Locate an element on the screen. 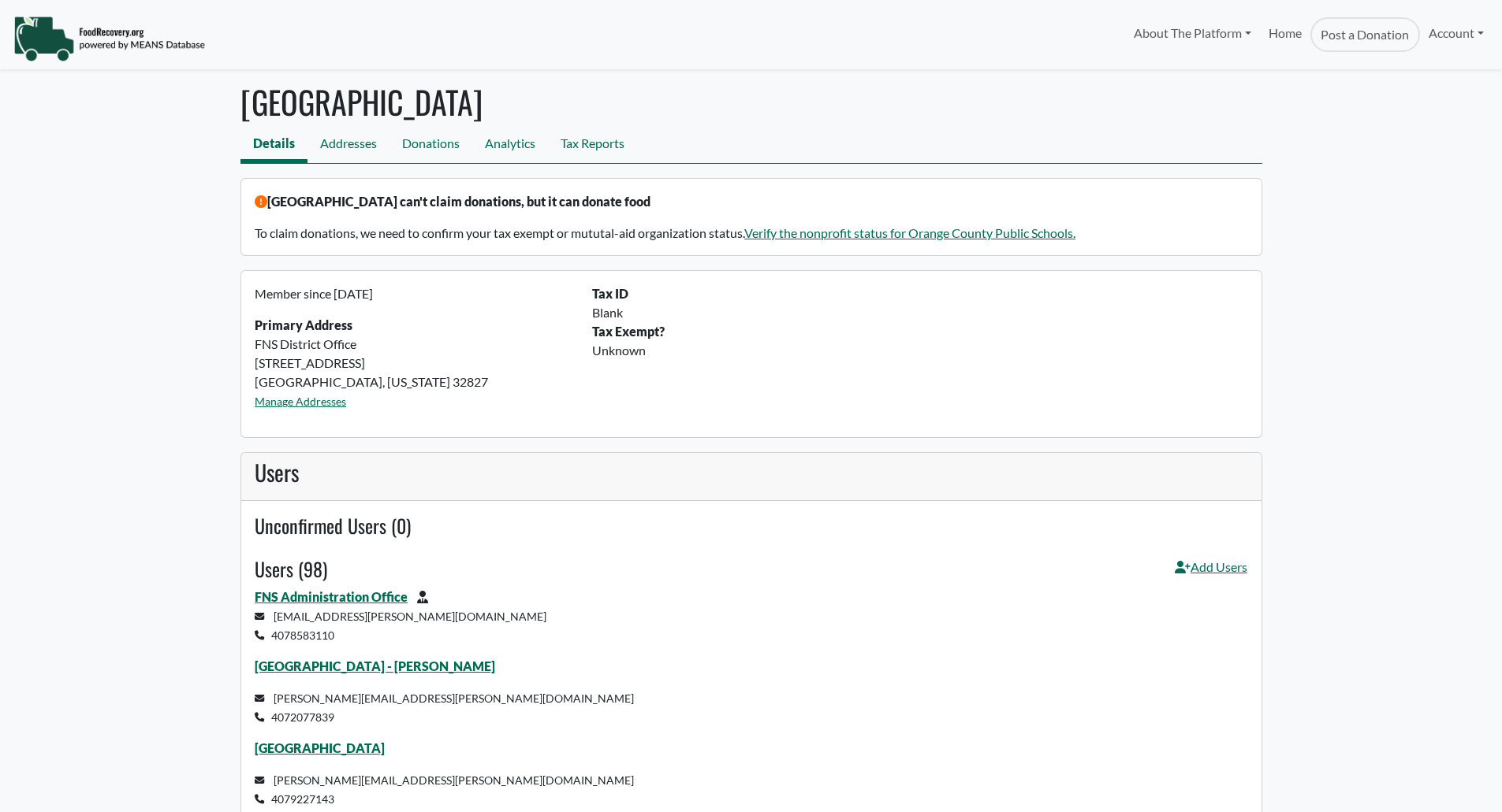 This screenshot has height=812, width=1502. div: Blank is located at coordinates (919, 313).